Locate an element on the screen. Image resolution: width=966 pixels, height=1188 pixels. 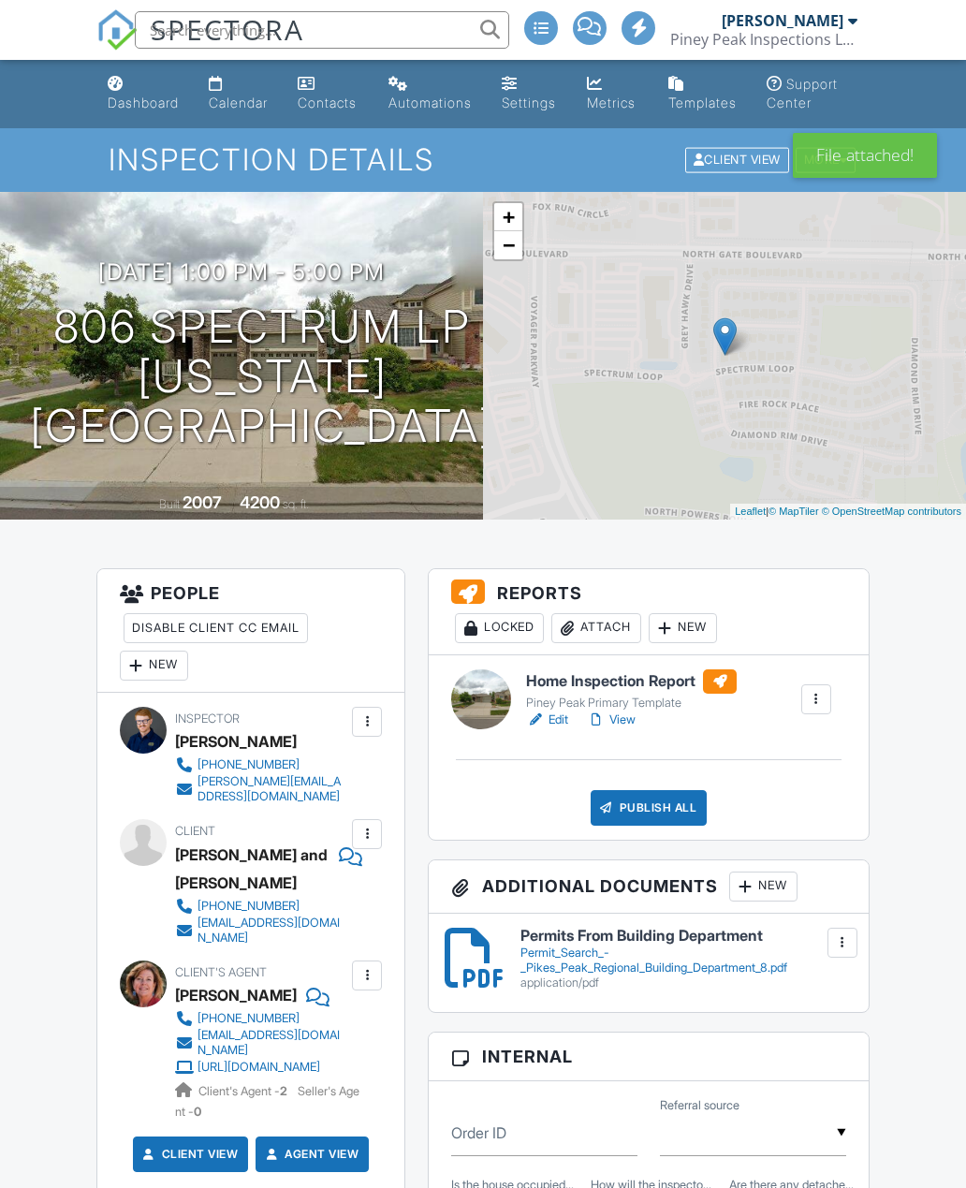
strong: 0 is located at coordinates (198, 1111).